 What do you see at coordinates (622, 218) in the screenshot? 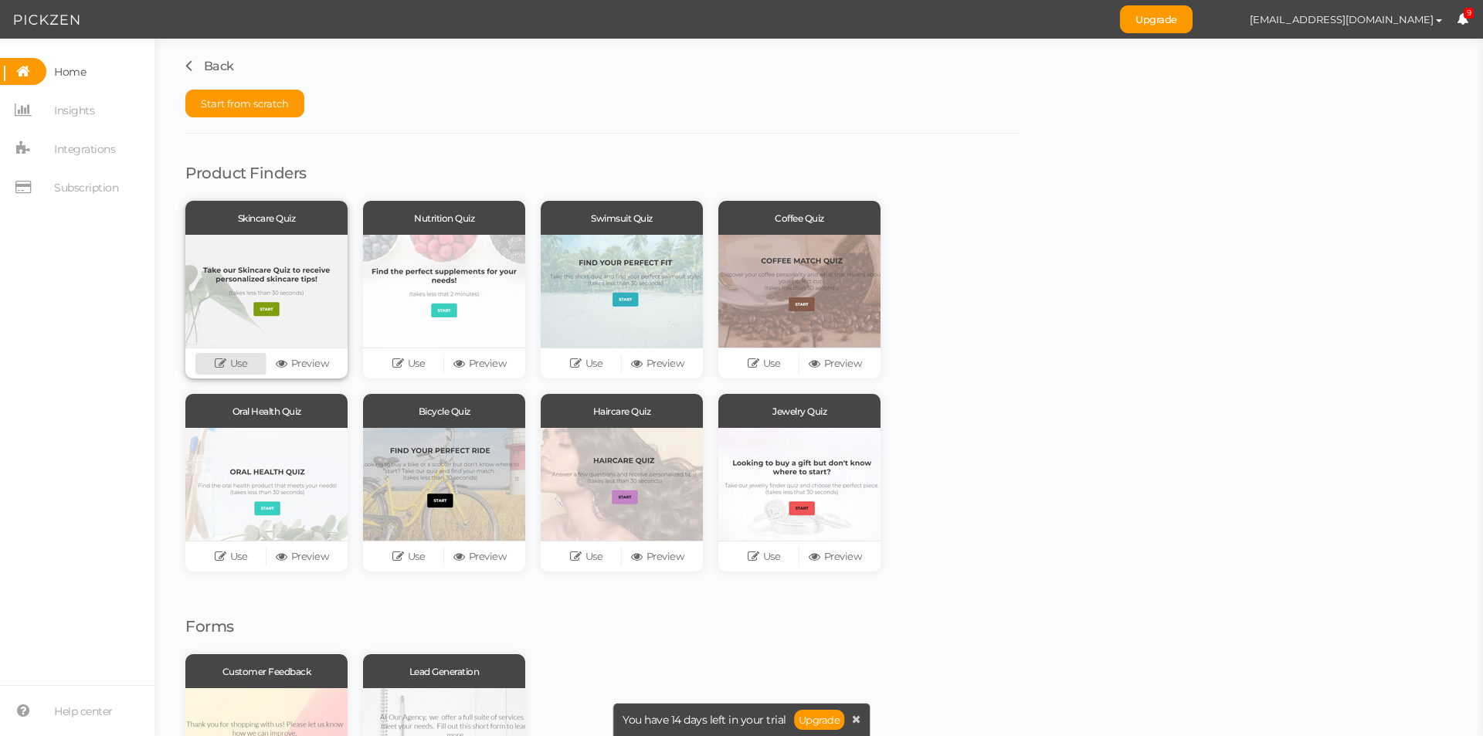
I see `div: Swimsuit Quiz` at bounding box center [622, 218].